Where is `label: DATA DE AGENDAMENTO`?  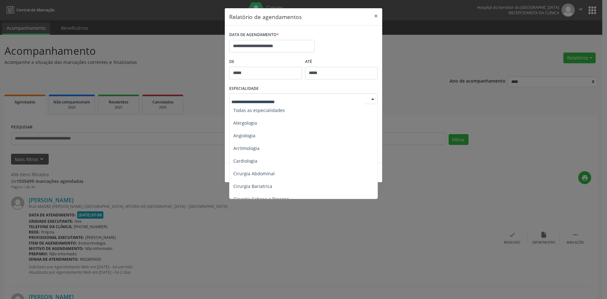 label: DATA DE AGENDAMENTO is located at coordinates (254, 35).